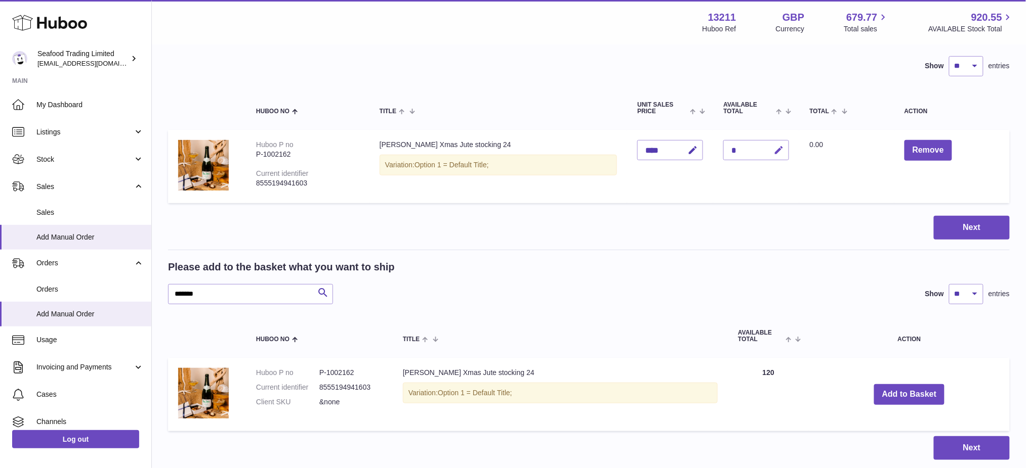 The image size is (1026, 468). Describe the element at coordinates (90, 395) in the screenshot. I see `span: Cases` at that location.